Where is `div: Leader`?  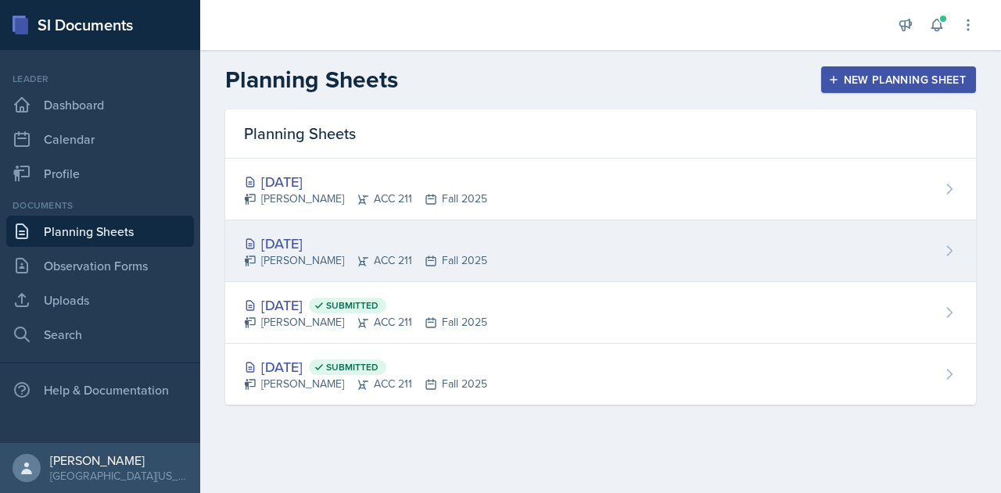
div: Leader is located at coordinates (100, 79).